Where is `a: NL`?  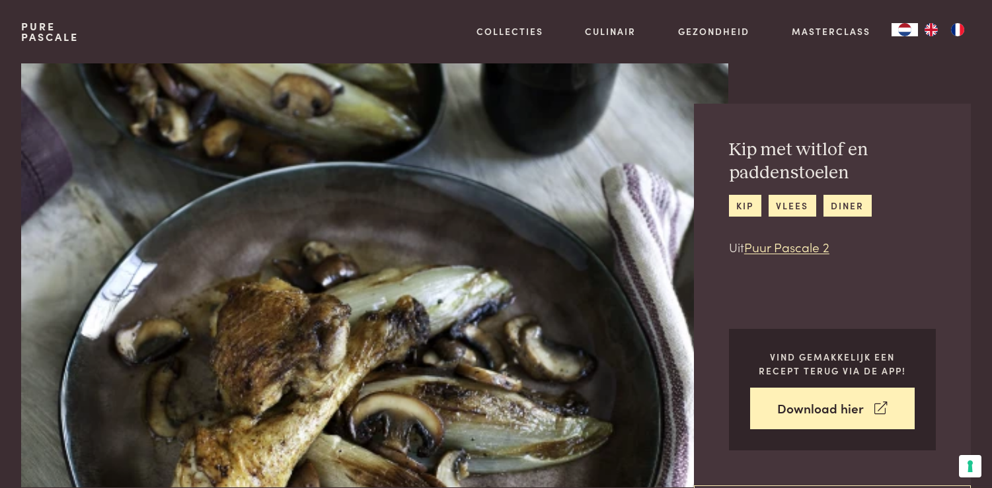
a: NL is located at coordinates (905, 30).